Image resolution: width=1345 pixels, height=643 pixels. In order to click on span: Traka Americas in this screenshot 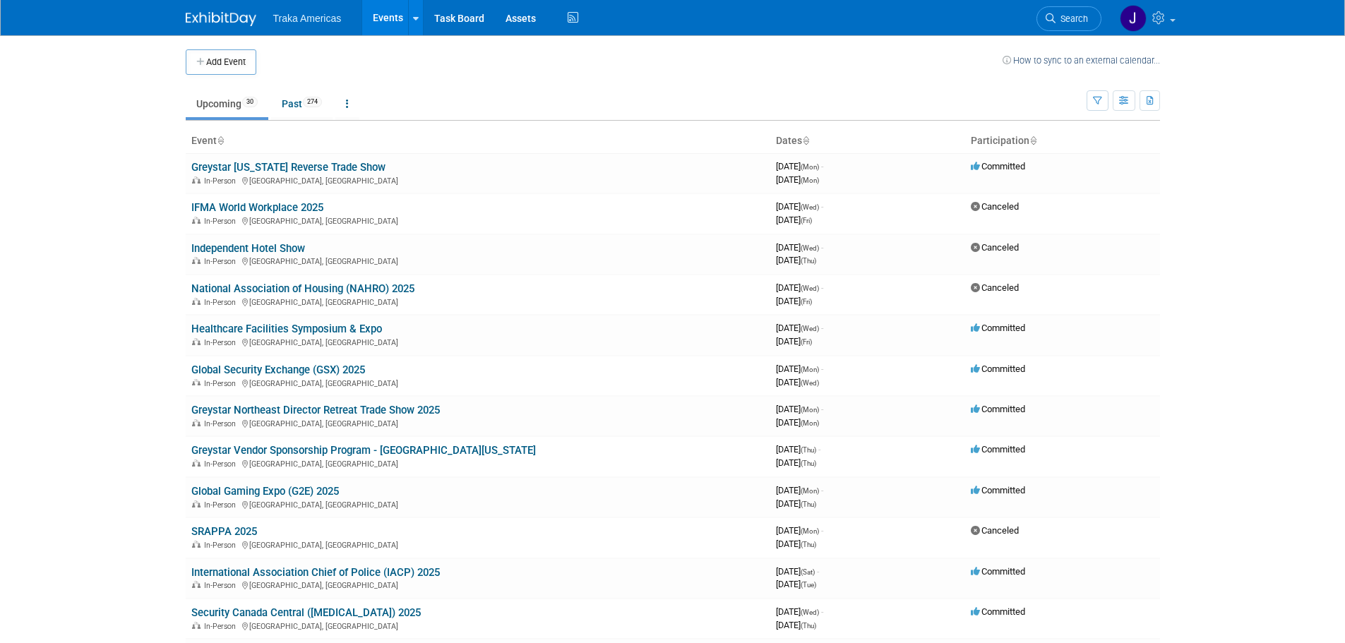, I will do `click(307, 18)`.